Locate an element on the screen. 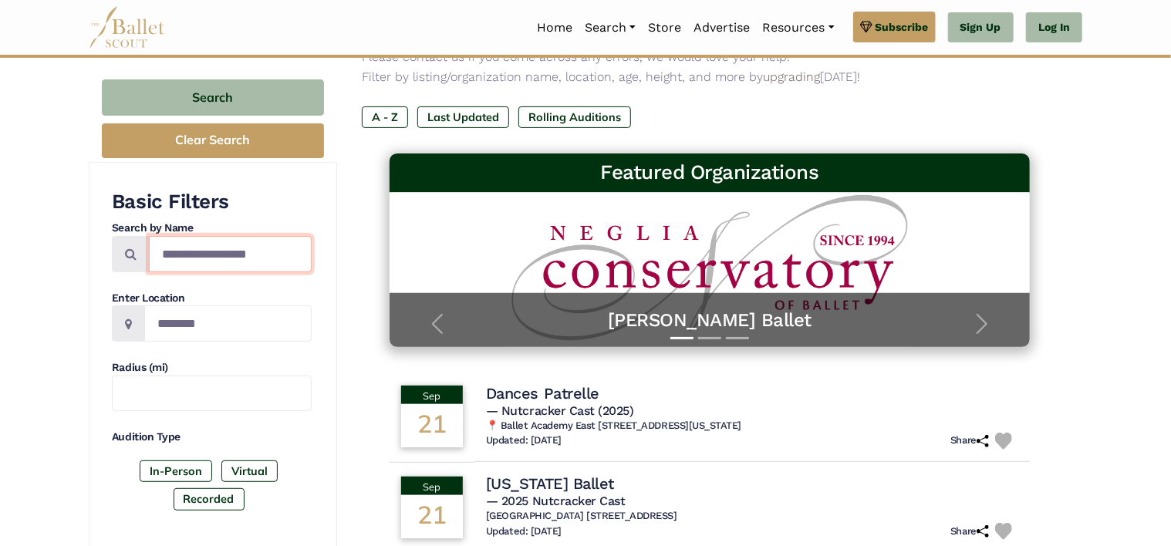  button: Clear Search is located at coordinates (213, 140).